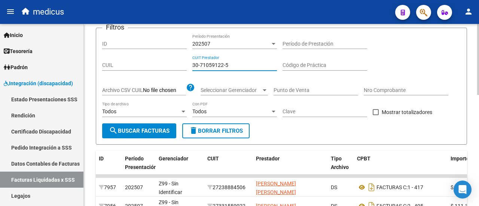 The image size is (479, 206). I want to click on span: Tesorería, so click(18, 51).